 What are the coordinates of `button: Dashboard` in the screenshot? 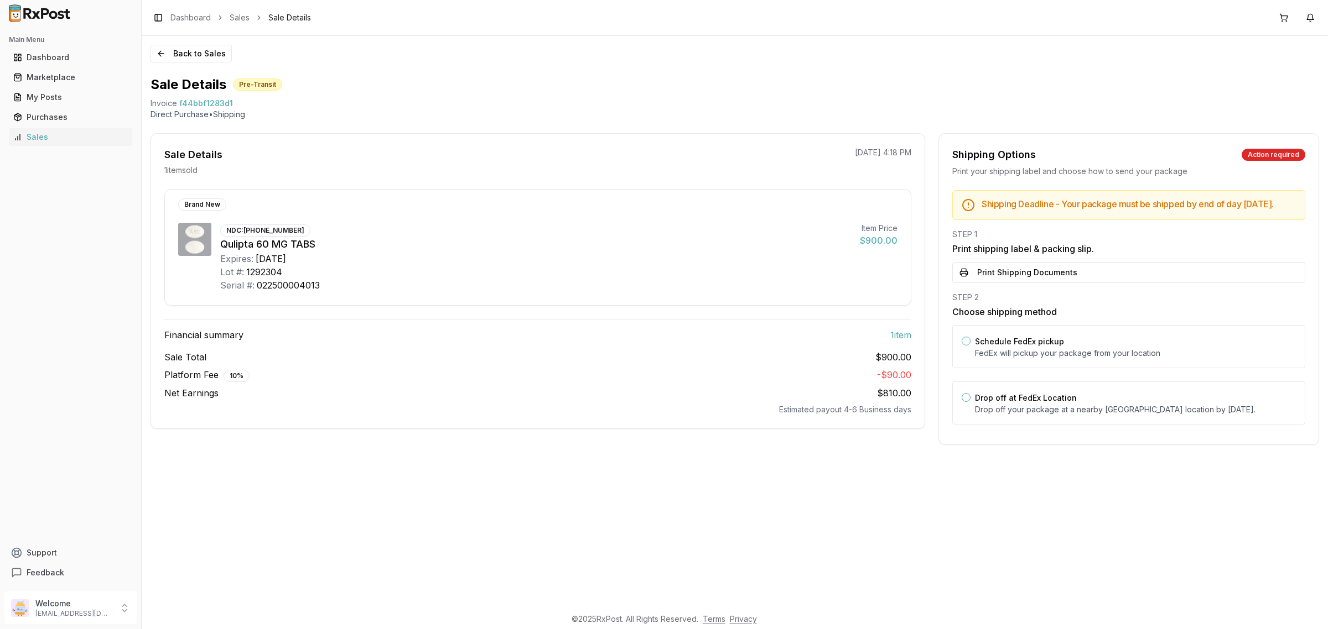 It's located at (70, 58).